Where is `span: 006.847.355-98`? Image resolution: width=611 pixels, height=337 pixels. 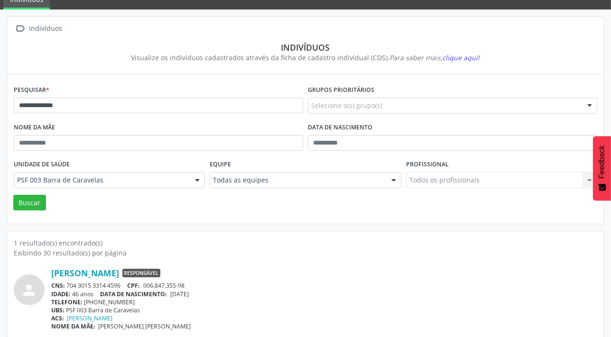 span: 006.847.355-98 is located at coordinates (164, 285).